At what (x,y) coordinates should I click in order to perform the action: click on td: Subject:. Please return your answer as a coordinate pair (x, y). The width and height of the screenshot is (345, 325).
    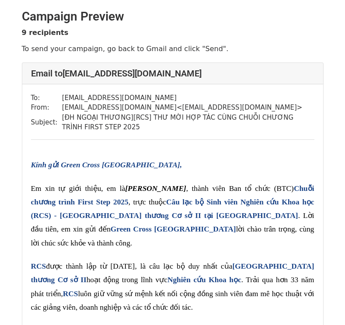
    Looking at the image, I should click on (46, 122).